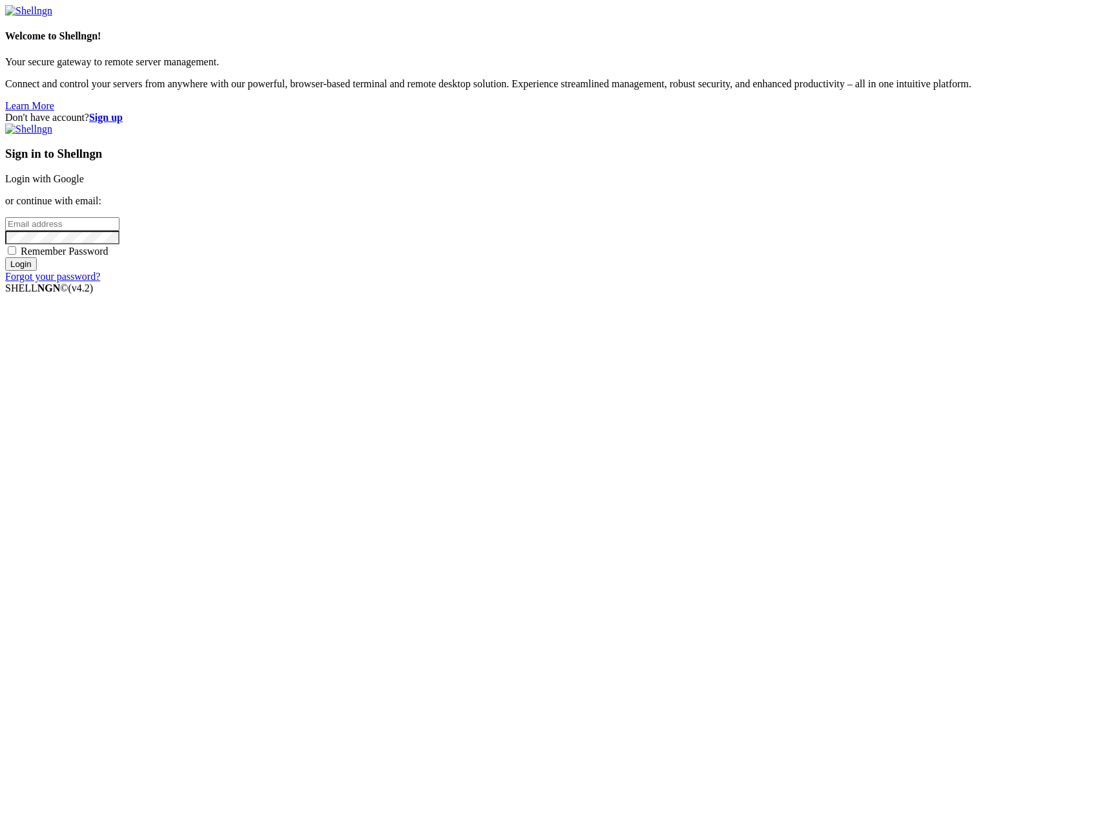  What do you see at coordinates (552, 84) in the screenshot?
I see `p: Connect and control your servers from anywhere with our powerful, browser-based terminal and remo...` at bounding box center [552, 84].